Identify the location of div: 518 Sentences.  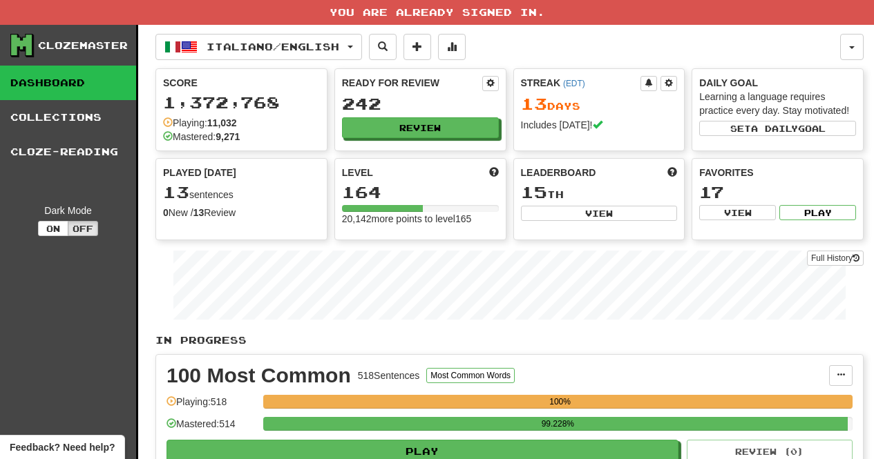
(389, 376).